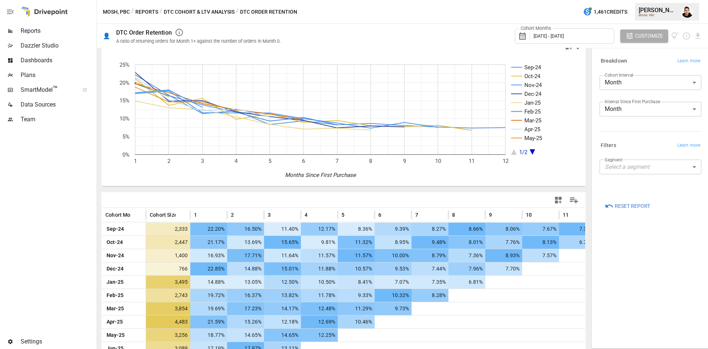  Describe the element at coordinates (247, 256) in the screenshot. I see `span: 17.71%` at that location.